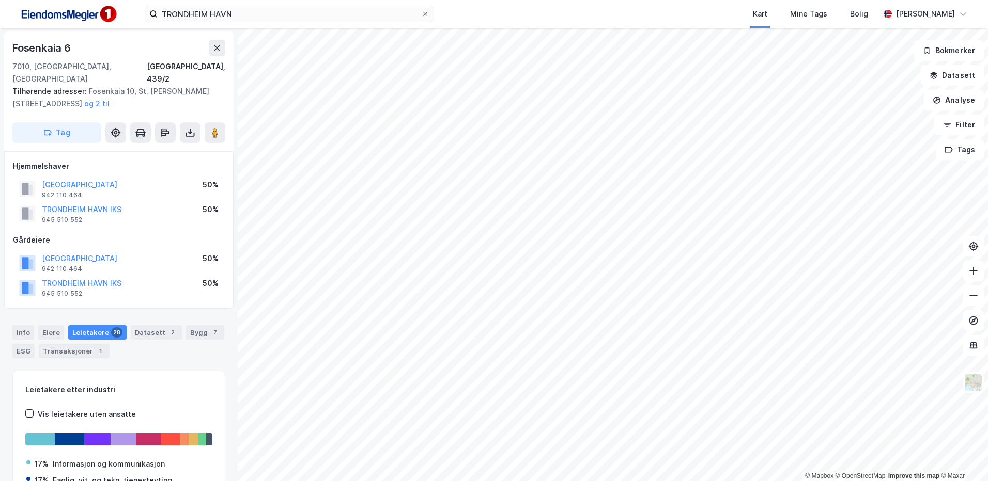 This screenshot has height=481, width=988. What do you see at coordinates (959, 125) in the screenshot?
I see `button: Filter` at bounding box center [959, 125].